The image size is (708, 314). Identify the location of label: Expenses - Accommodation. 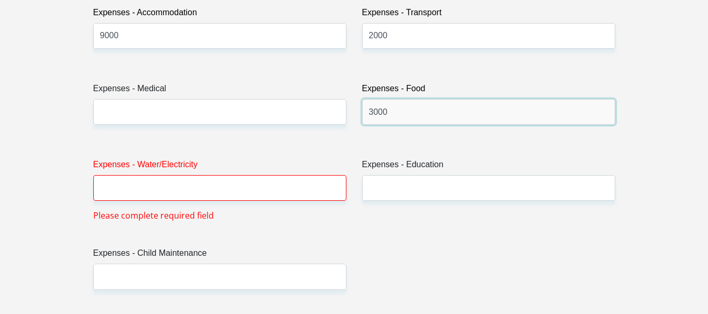
(219, 15).